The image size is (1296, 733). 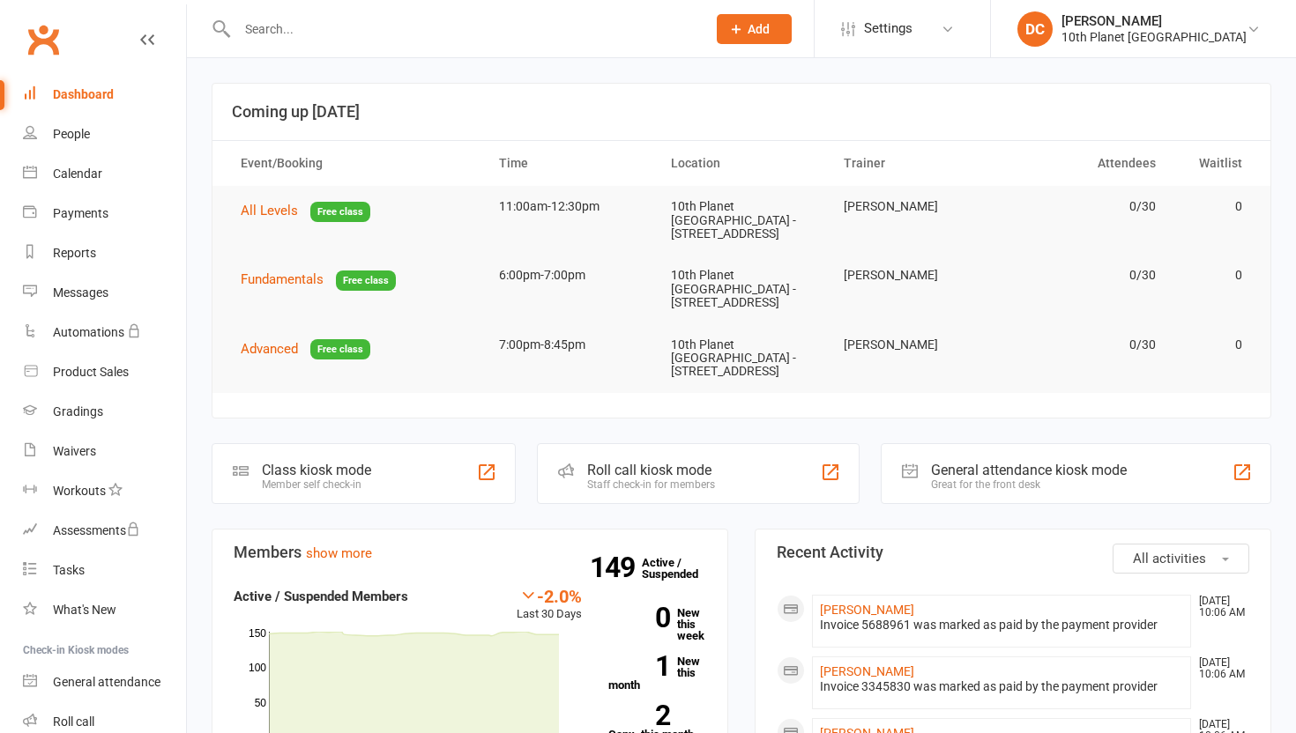 What do you see at coordinates (658, 673) in the screenshot?
I see `a: 1New this month` at bounding box center [658, 673].